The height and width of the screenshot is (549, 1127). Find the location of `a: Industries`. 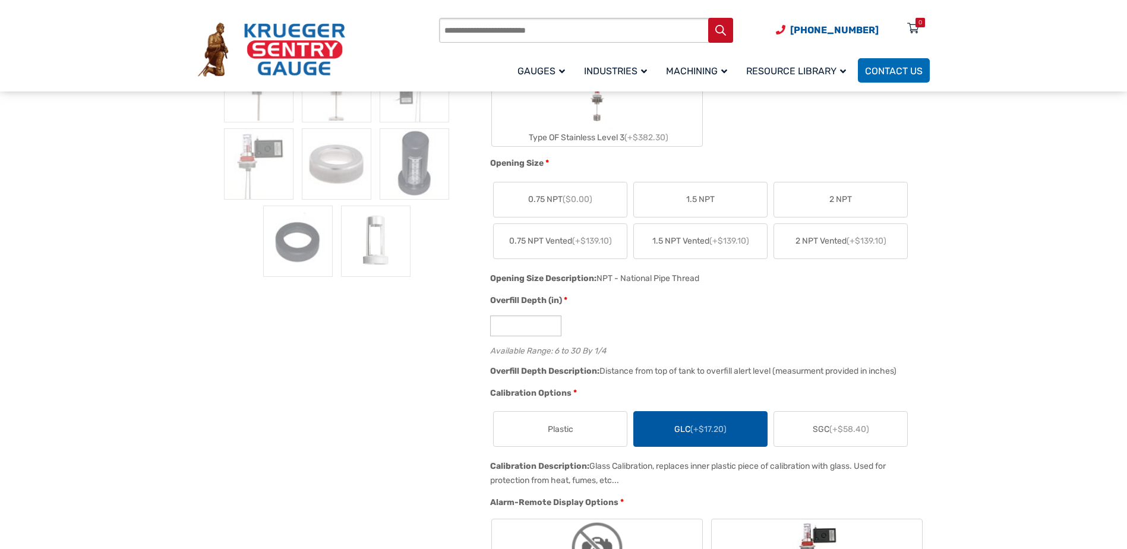

a: Industries is located at coordinates (618, 70).